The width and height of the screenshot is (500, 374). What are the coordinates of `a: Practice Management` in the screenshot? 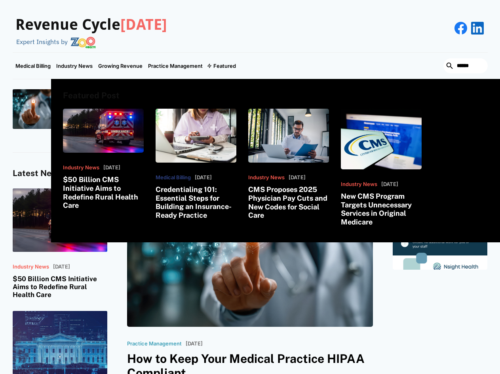 It's located at (176, 66).